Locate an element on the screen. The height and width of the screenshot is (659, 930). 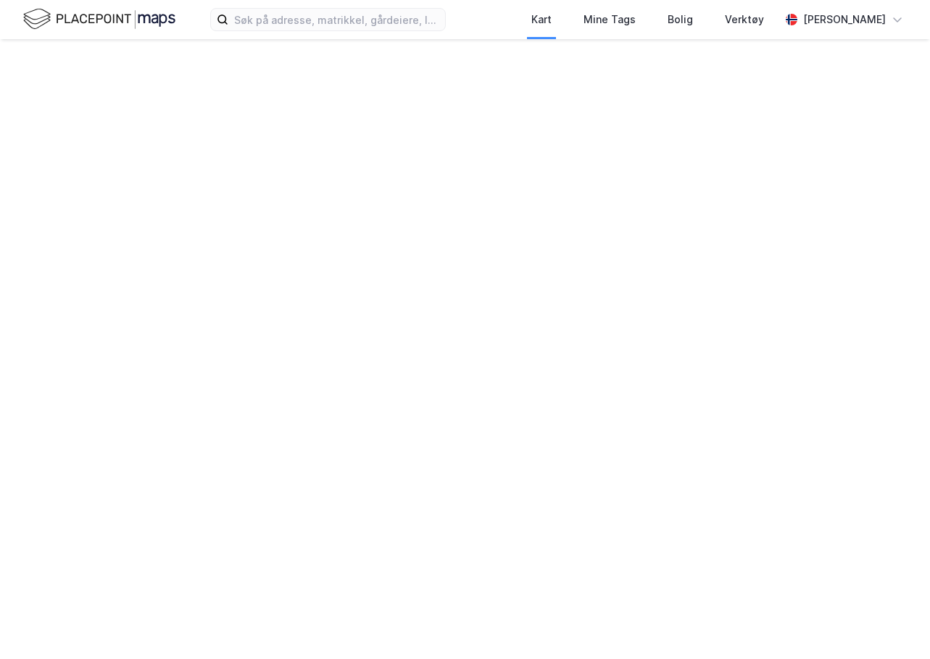
img: logo.f888ab2527a4732fd821a326f86c7f29.svg is located at coordinates (99, 19).